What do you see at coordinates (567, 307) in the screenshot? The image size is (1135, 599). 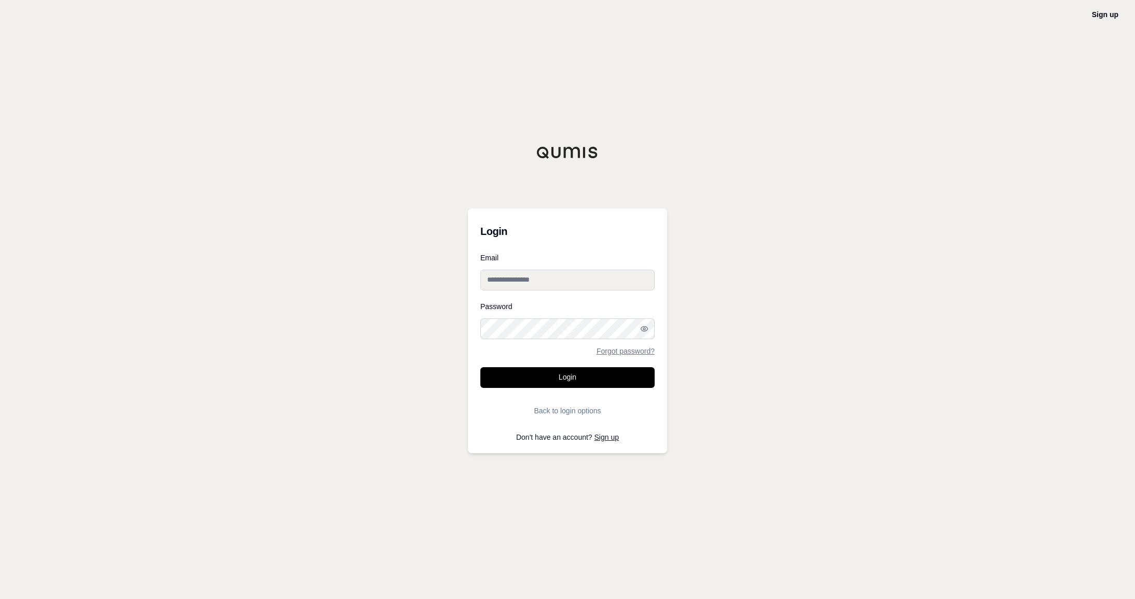 I see `label: Password` at bounding box center [567, 307].